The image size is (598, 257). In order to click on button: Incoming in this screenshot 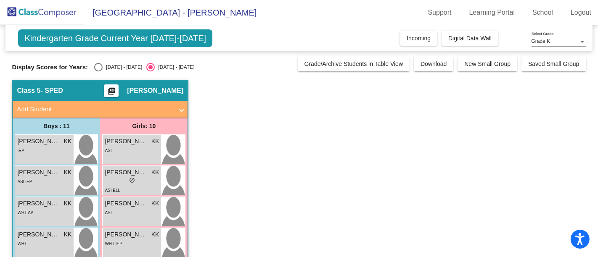, I will do `click(418, 38)`.